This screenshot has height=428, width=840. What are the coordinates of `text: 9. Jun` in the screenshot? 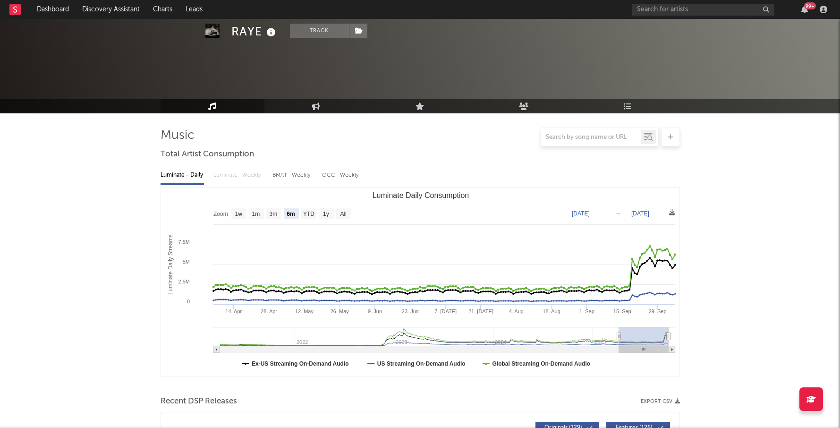 It's located at (375, 311).